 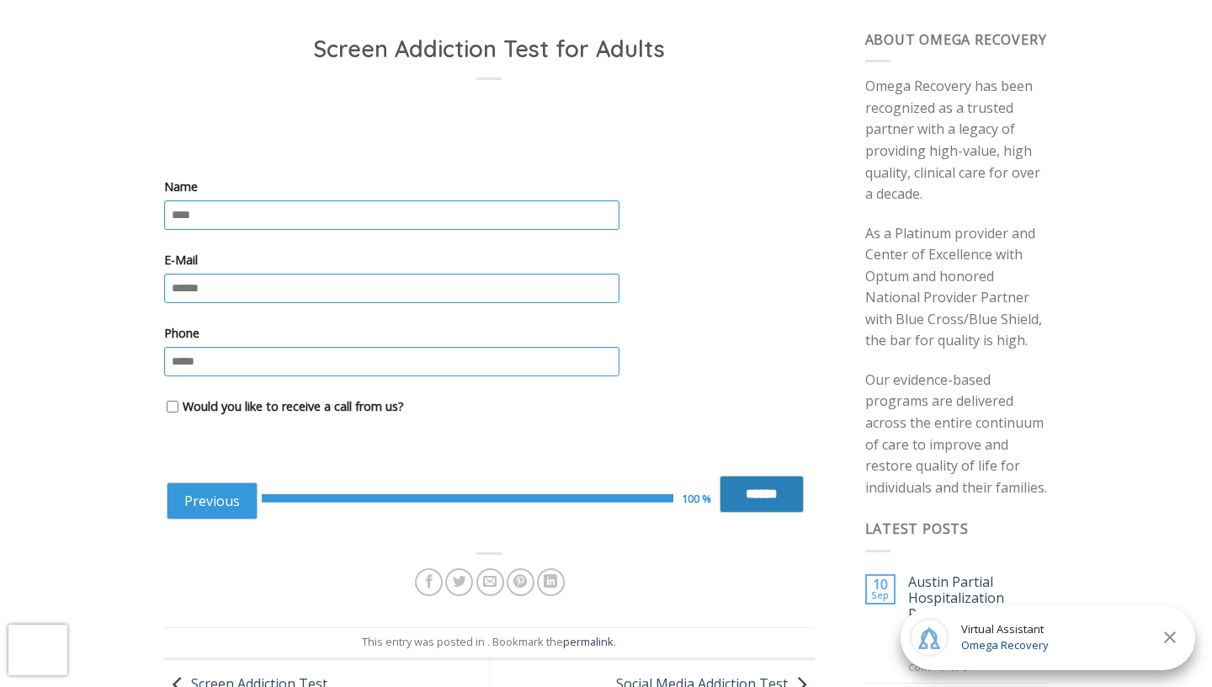 I want to click on a: Share on LinkedIn, so click(x=550, y=581).